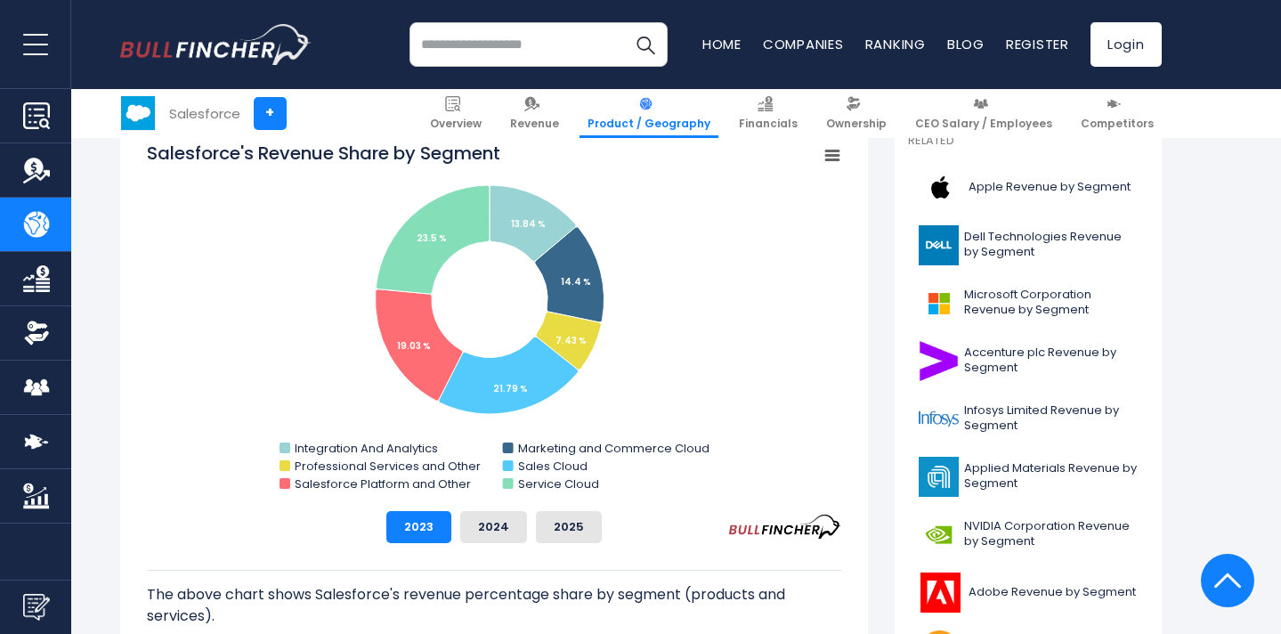 Image resolution: width=1281 pixels, height=634 pixels. Describe the element at coordinates (895, 44) in the screenshot. I see `a: Ranking` at that location.